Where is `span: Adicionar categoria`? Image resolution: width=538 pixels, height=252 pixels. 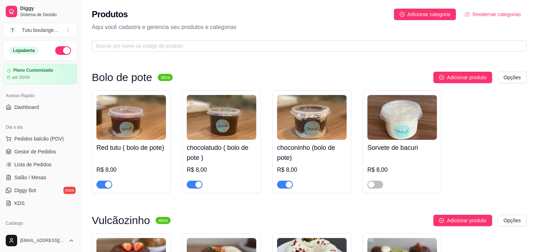 span: Adicionar categoria is located at coordinates (429, 14).